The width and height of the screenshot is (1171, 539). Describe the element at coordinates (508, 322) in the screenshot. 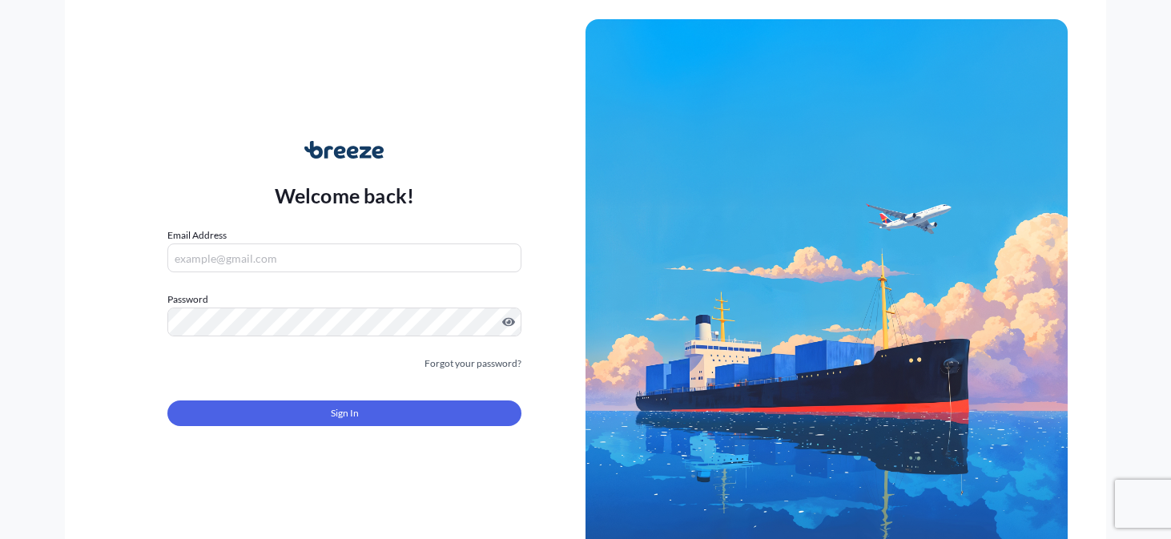

I see `button: Show password` at that location.